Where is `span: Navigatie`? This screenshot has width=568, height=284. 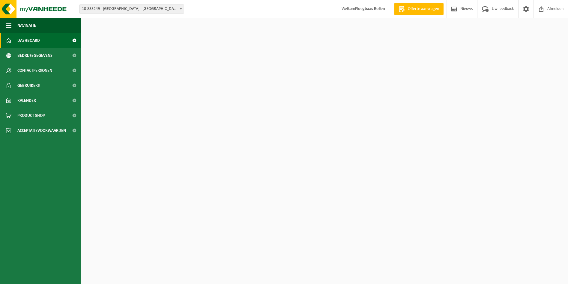
span: Navigatie is located at coordinates (27, 26).